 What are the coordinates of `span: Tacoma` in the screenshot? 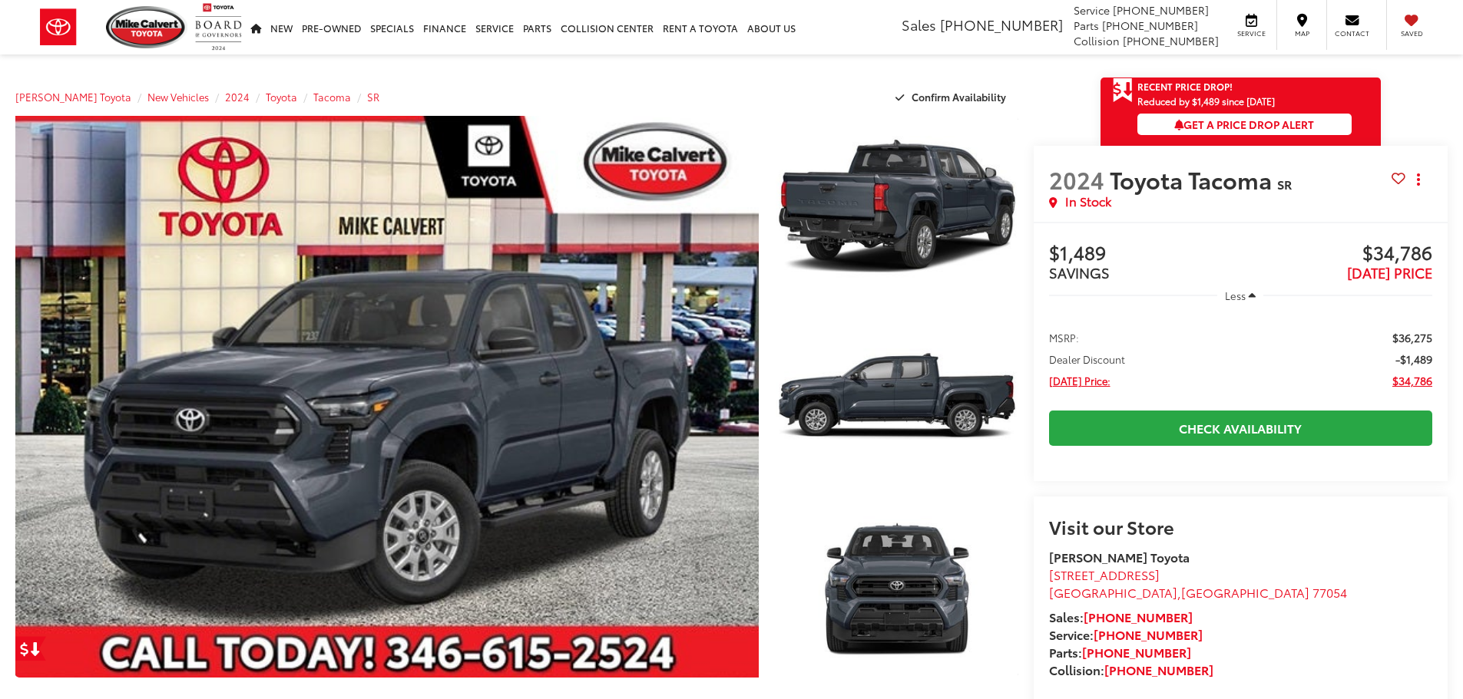 It's located at (332, 97).